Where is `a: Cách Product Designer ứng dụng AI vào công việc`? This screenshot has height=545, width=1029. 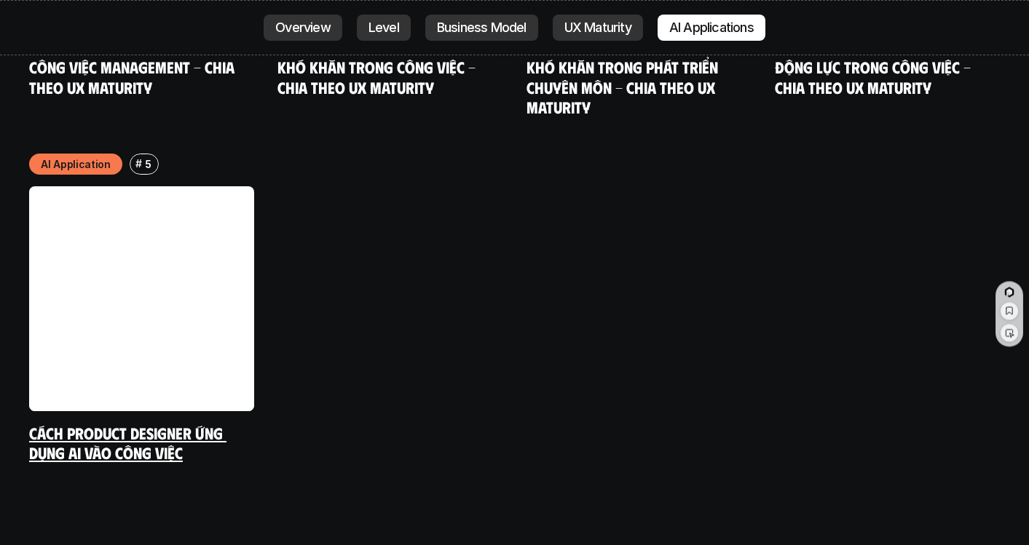 a: Cách Product Designer ứng dụng AI vào công việc is located at coordinates (127, 443).